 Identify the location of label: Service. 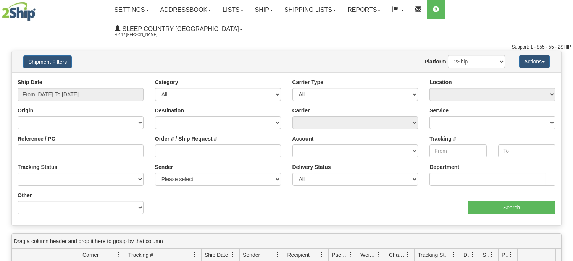
(439, 110).